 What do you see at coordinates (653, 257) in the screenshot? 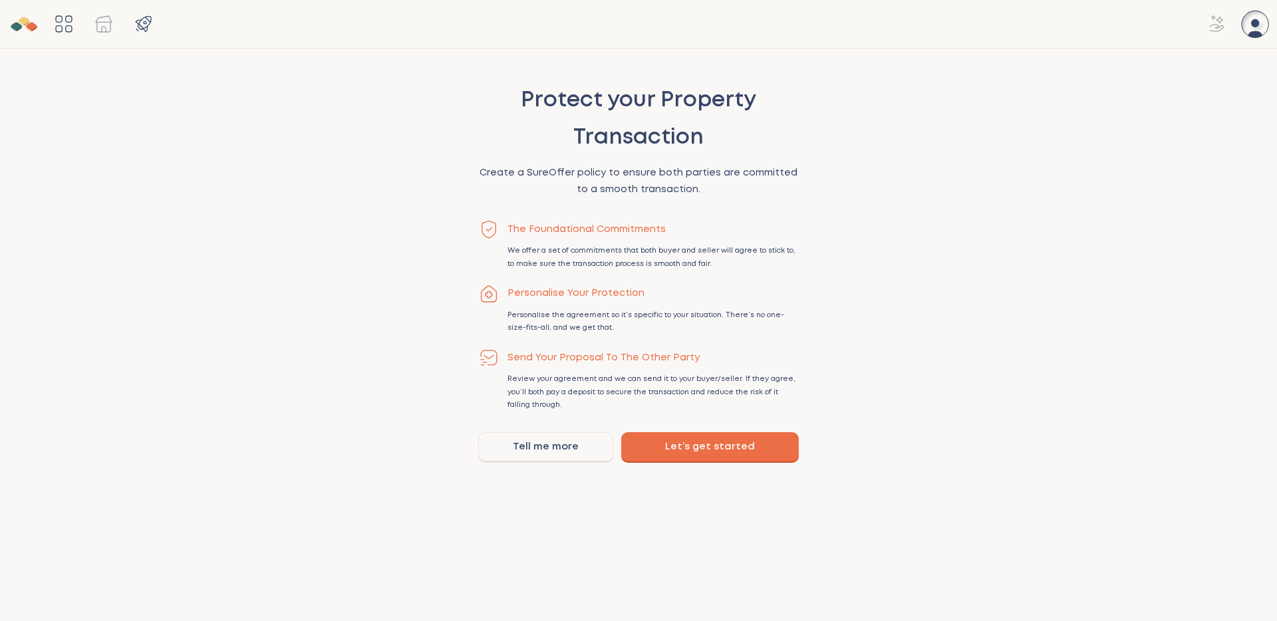
I see `p: We offer a set of commitments that both buyer and seller will agree to stick to, to make sure the...` at bounding box center [653, 257].